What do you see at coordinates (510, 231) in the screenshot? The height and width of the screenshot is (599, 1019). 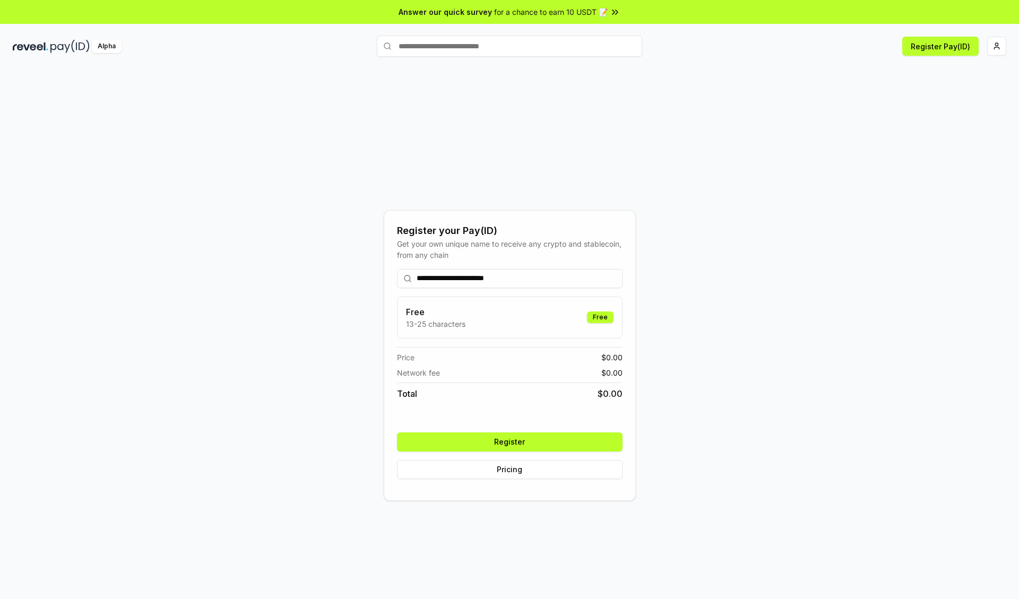 I see `div: Register your Pay(ID)` at bounding box center [510, 231].